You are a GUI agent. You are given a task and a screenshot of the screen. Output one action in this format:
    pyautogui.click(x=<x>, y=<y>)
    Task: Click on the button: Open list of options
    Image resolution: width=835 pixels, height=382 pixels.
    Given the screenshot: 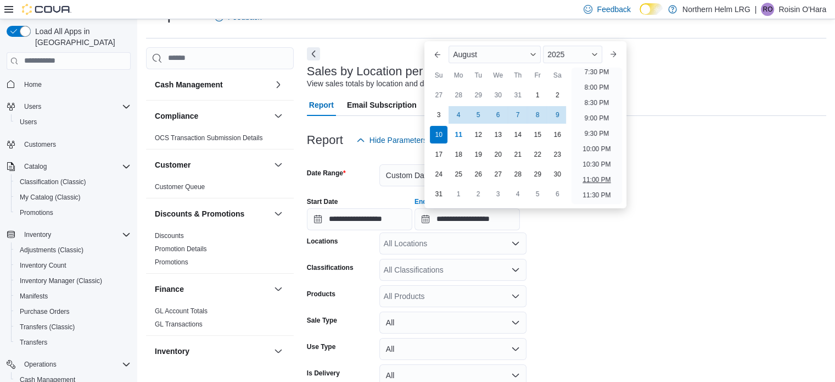 What is the action you would take?
    pyautogui.click(x=515, y=270)
    